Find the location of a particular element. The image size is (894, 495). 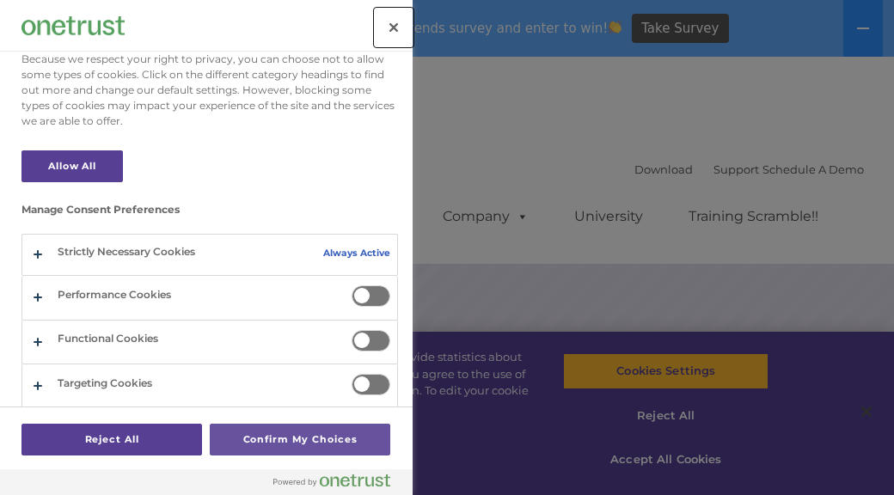

h3: Manage Consent Preferences is located at coordinates (210, 214).